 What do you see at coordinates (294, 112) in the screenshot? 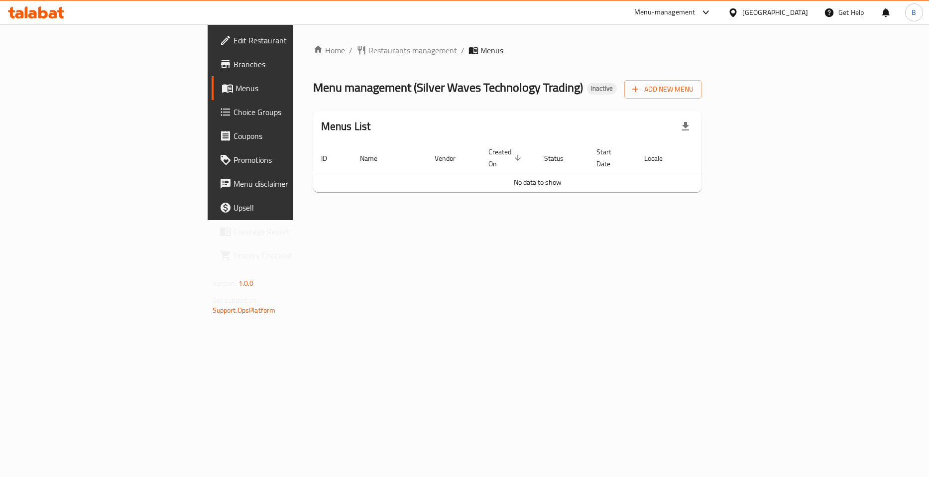
I see `span: Choice Groups` at bounding box center [294, 112].